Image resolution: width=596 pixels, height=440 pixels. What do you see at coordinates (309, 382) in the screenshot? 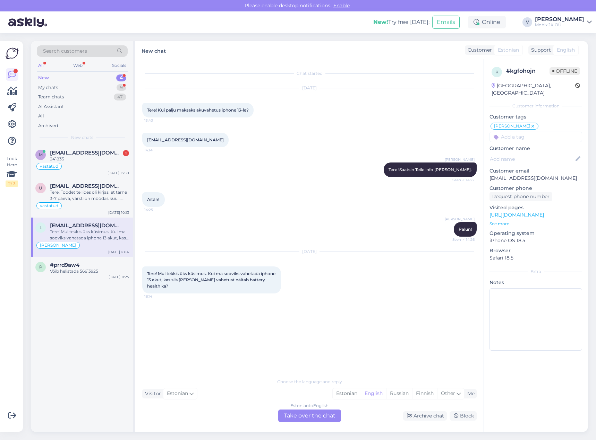
I see `div: Choose the language and reply` at bounding box center [309, 382].